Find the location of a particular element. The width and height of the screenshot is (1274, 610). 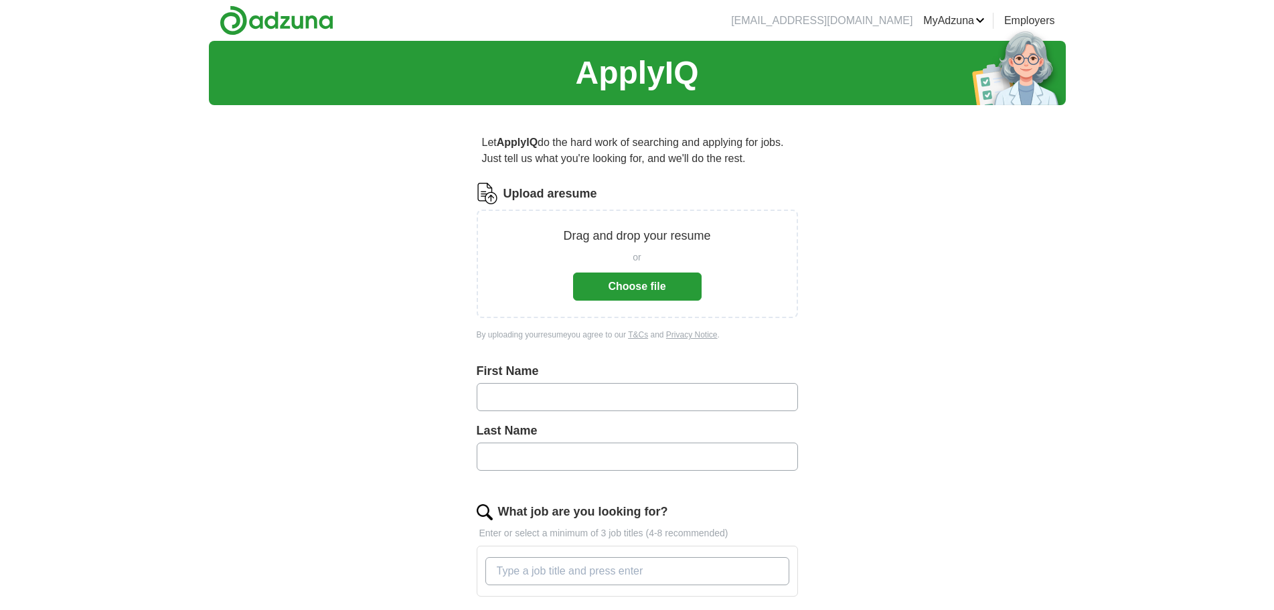

label: Upload a resume is located at coordinates (550, 193).